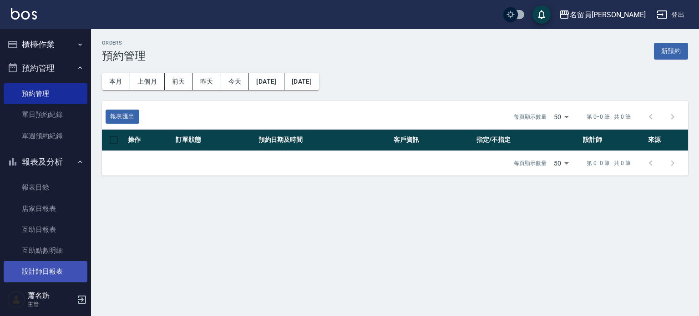 The image size is (699, 316). I want to click on th: 客戶資訊, so click(433, 140).